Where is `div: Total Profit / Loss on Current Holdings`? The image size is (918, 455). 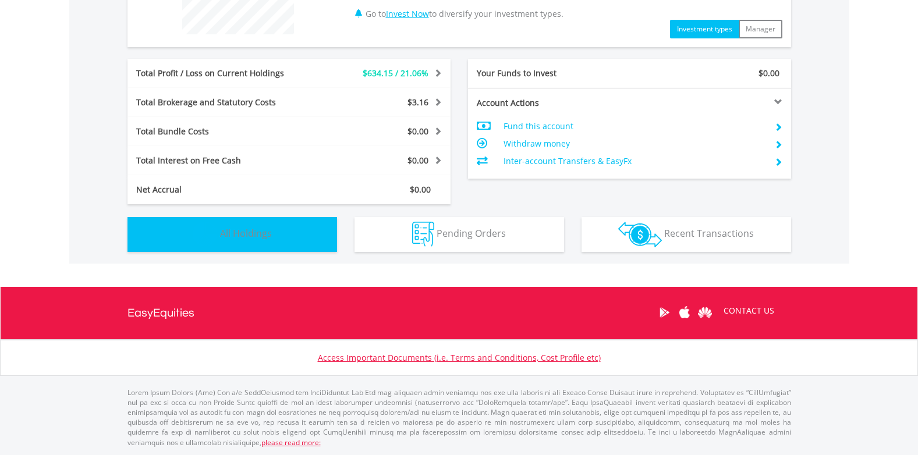
div: Total Profit / Loss on Current Holdings is located at coordinates (222, 73).